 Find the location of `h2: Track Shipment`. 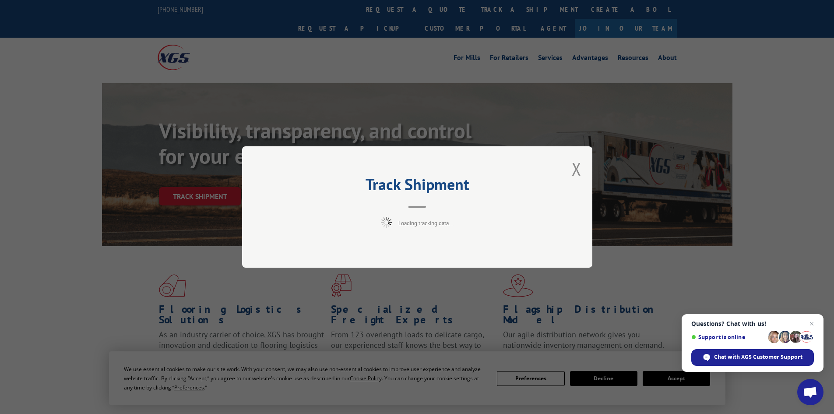

h2: Track Shipment is located at coordinates (417, 187).